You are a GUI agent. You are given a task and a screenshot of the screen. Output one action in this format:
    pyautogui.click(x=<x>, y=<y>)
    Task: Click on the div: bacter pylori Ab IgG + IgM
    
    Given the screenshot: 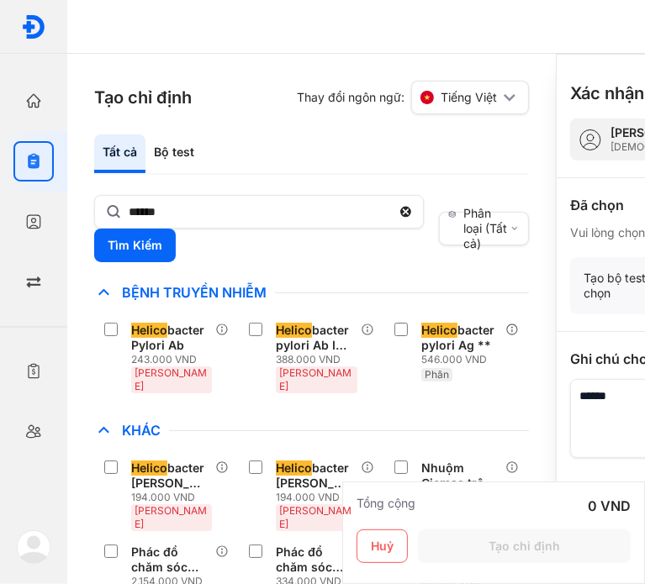 What is the action you would take?
    pyautogui.click(x=315, y=338)
    